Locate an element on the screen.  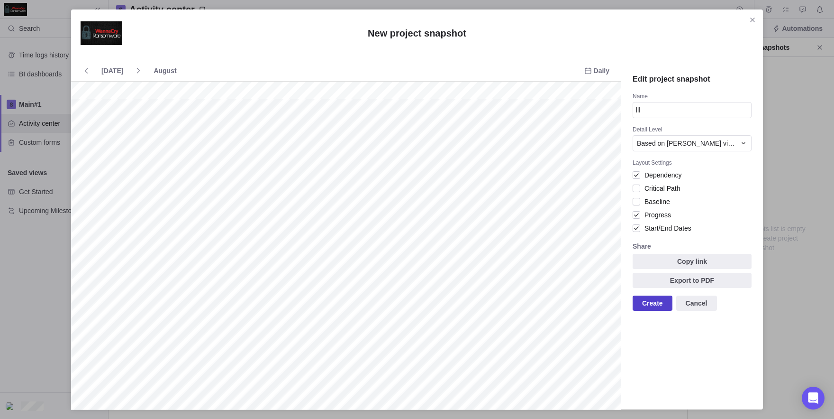
div: Share is located at coordinates (692, 246).